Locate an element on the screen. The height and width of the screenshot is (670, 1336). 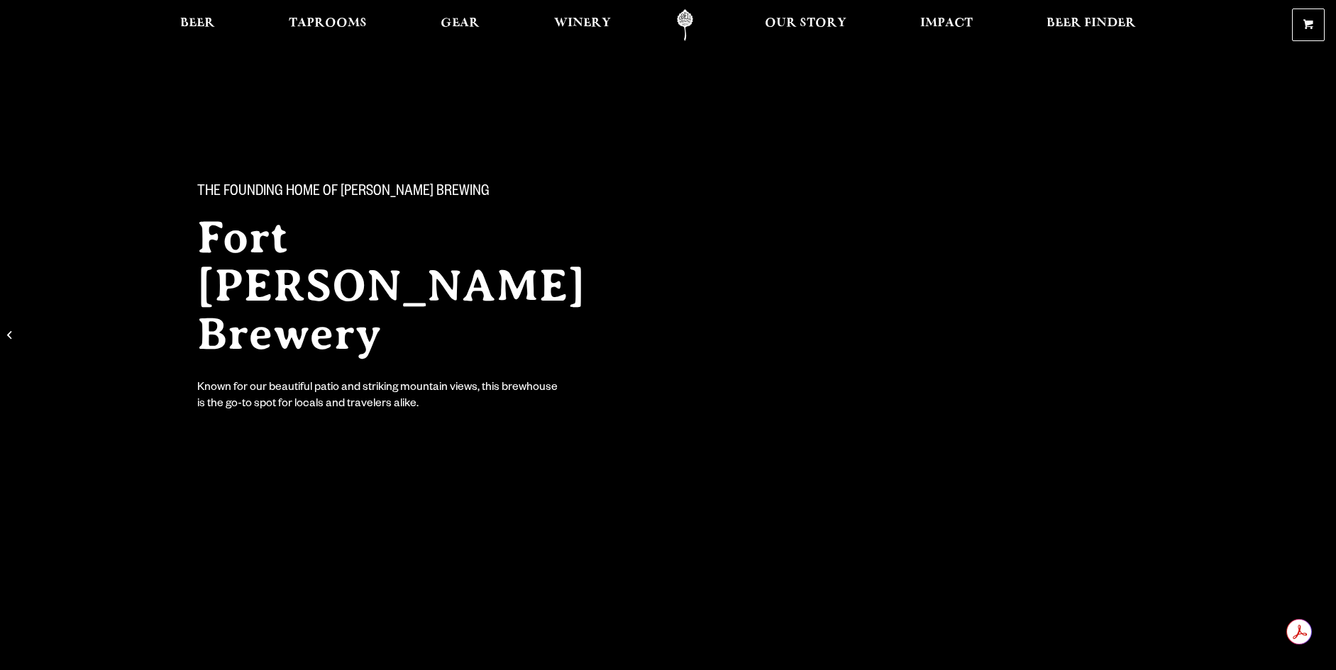
a: Beer is located at coordinates (197, 25).